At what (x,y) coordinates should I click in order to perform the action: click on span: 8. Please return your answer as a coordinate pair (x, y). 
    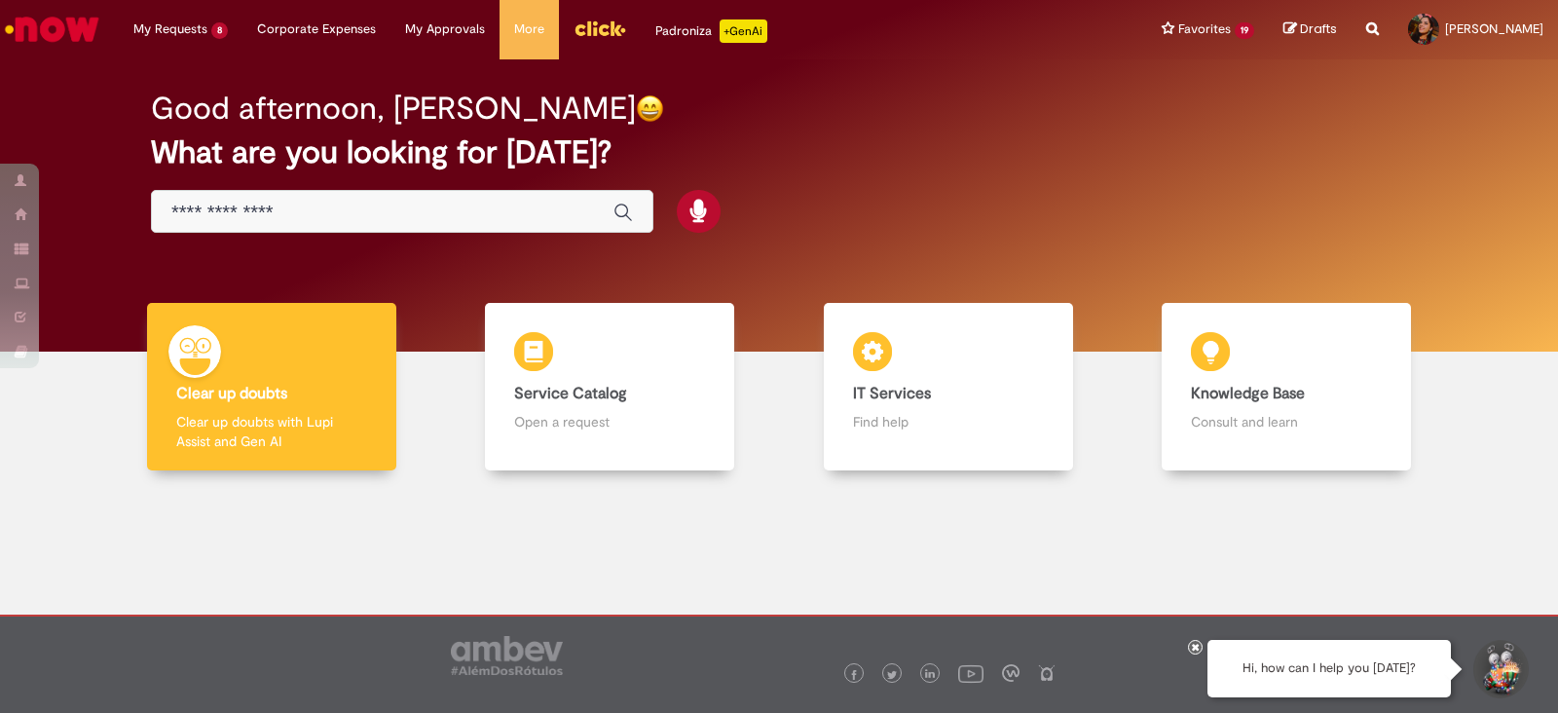
    Looking at the image, I should click on (219, 30).